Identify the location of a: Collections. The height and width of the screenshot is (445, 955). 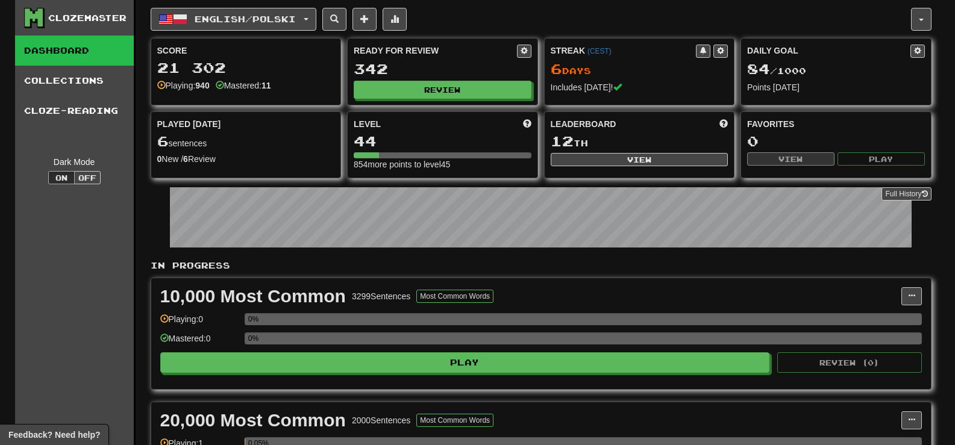
(74, 81).